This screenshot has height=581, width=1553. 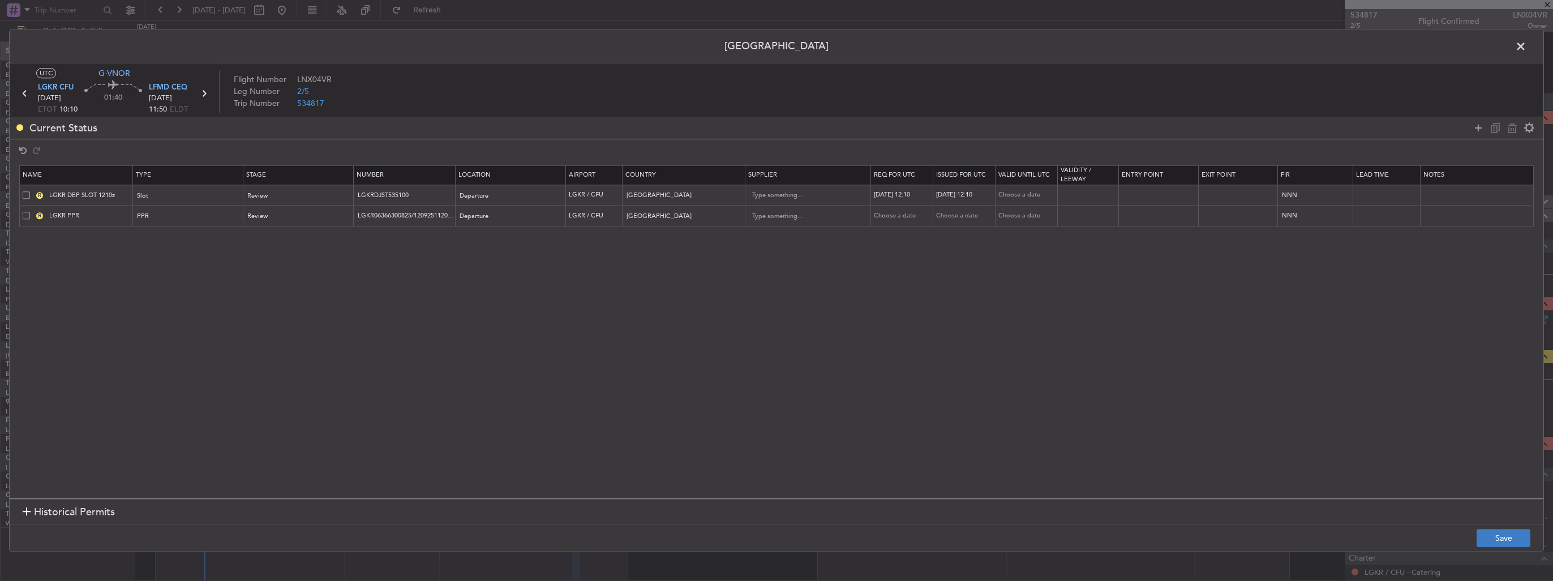 I want to click on span: Notes, so click(x=1434, y=174).